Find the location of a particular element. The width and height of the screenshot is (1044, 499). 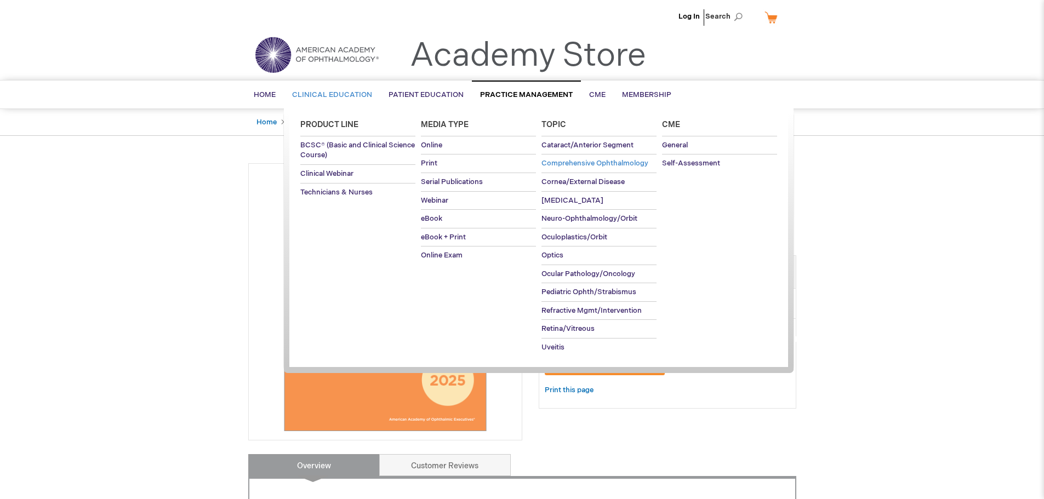

span: Self-Assessment is located at coordinates (691, 163).